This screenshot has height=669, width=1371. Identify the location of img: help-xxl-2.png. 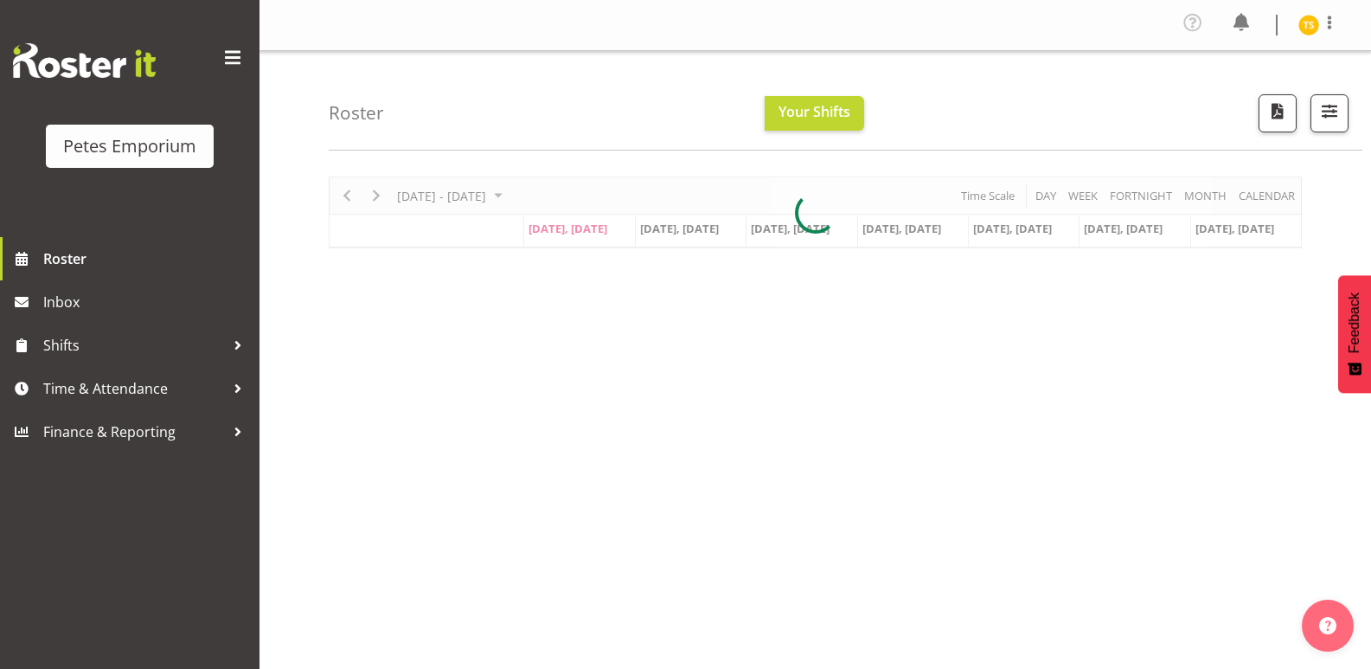
(1328, 625).